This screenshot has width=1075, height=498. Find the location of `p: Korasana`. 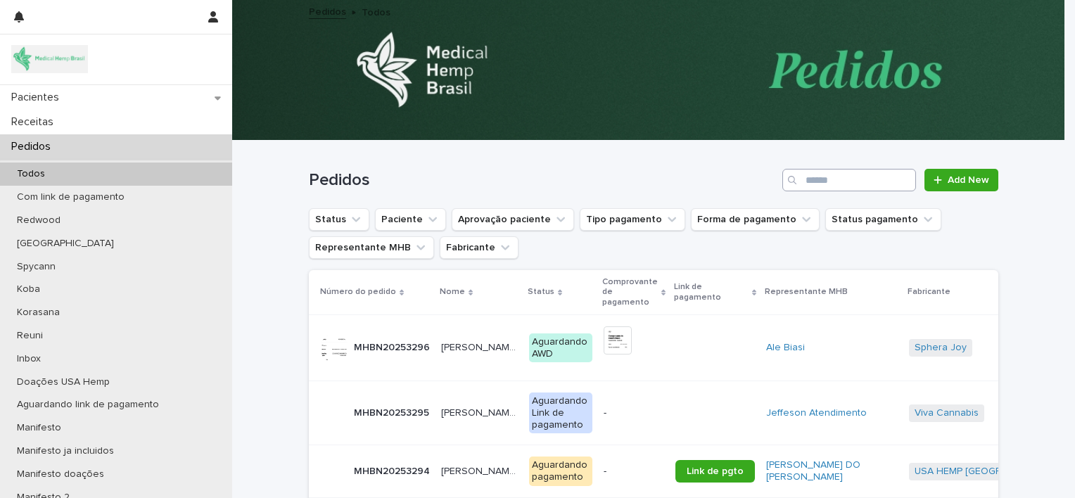

p: Korasana is located at coordinates (38, 312).